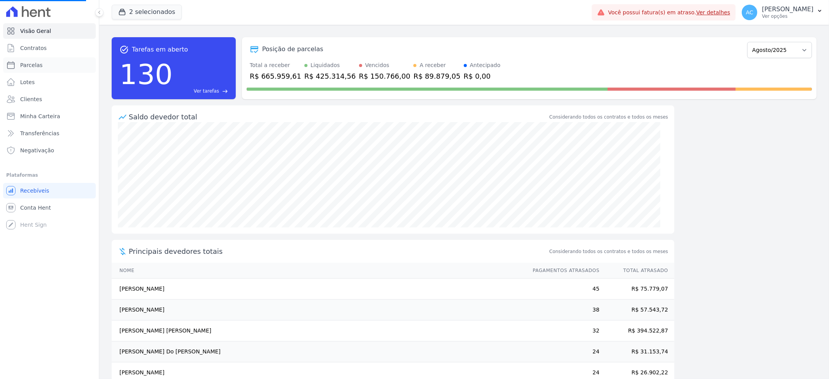  I want to click on span: Transferências, so click(40, 133).